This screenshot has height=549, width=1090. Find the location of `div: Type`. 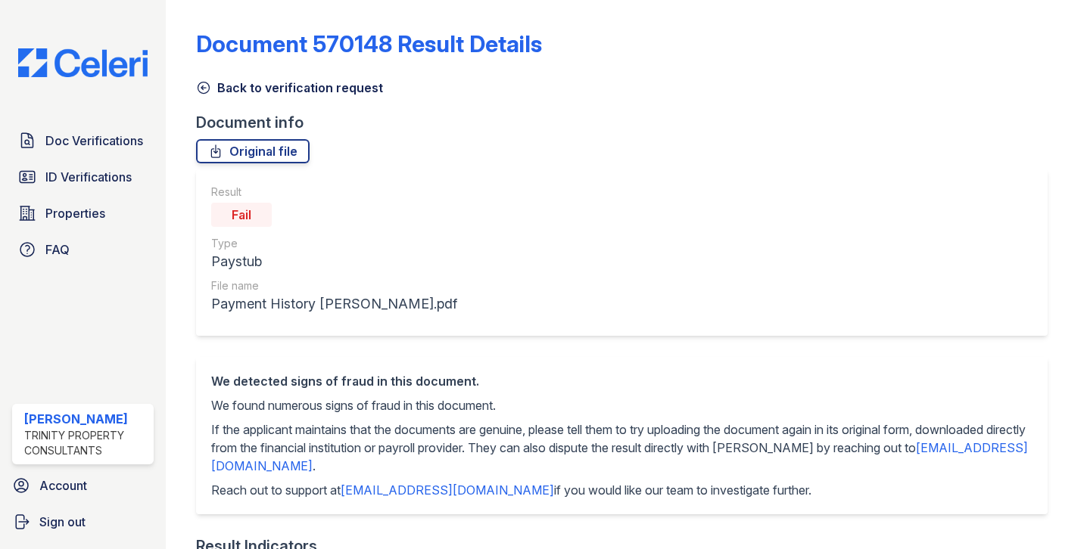

div: Type is located at coordinates (334, 244).